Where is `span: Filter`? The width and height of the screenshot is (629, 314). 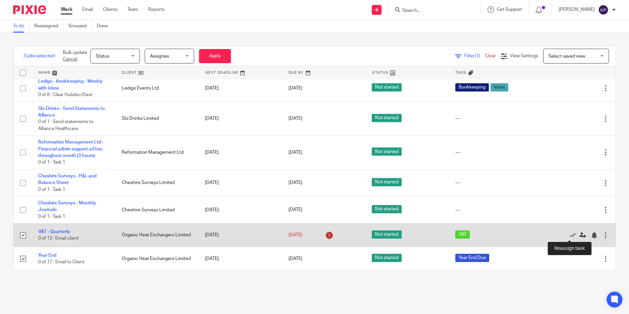
span: Filter is located at coordinates (474, 56).